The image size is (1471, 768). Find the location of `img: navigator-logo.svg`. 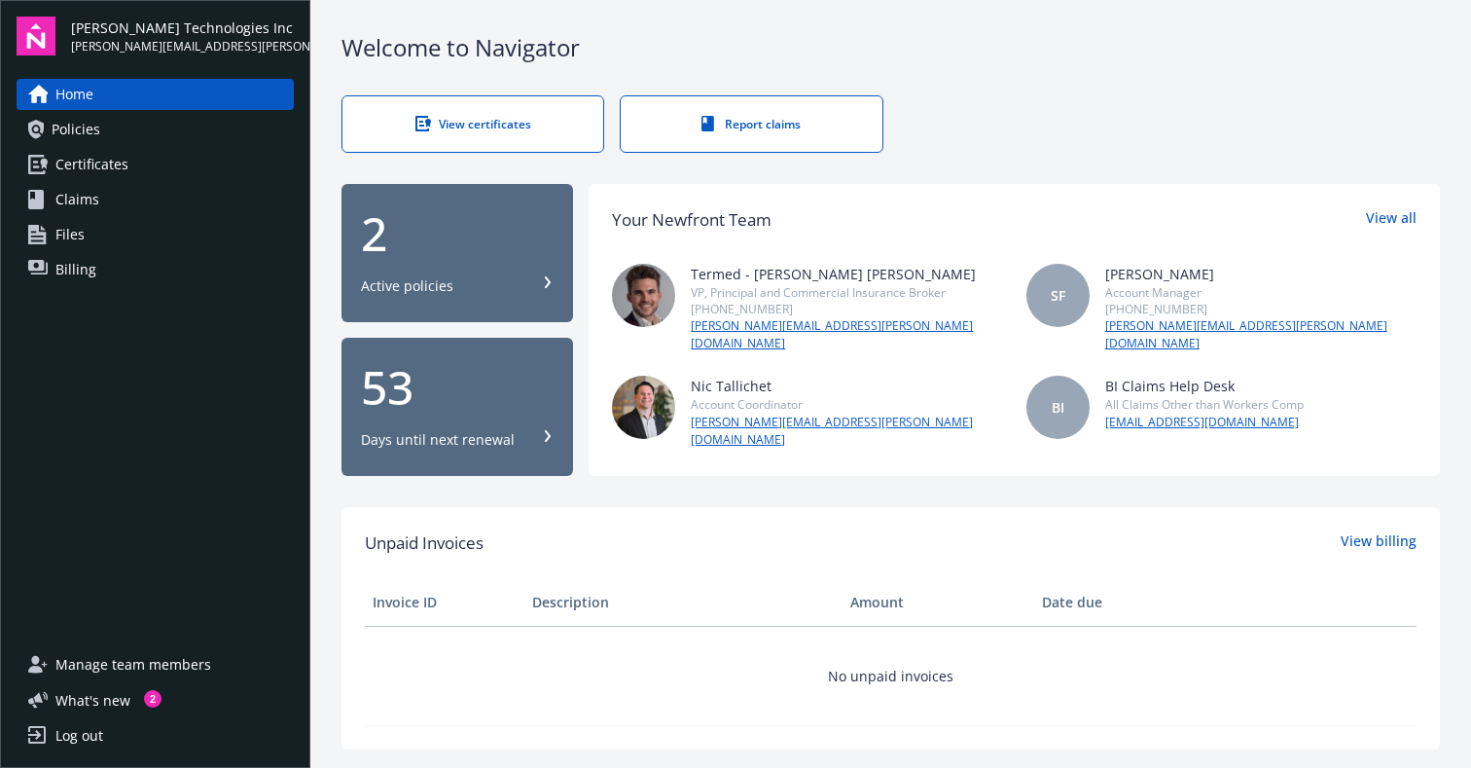

img: navigator-logo.svg is located at coordinates (36, 36).